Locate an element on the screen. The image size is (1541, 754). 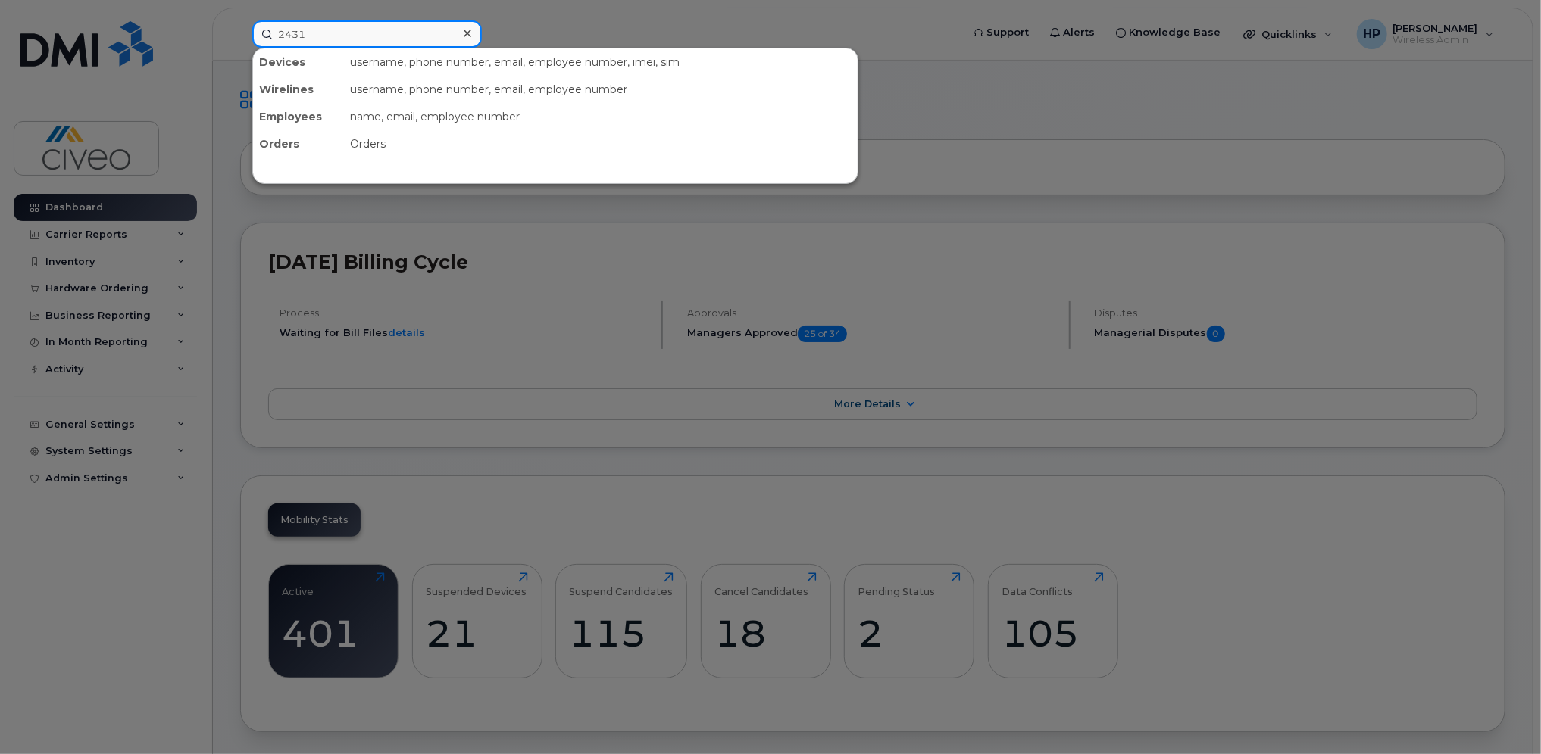
div: Wirelines is located at coordinates (298, 89).